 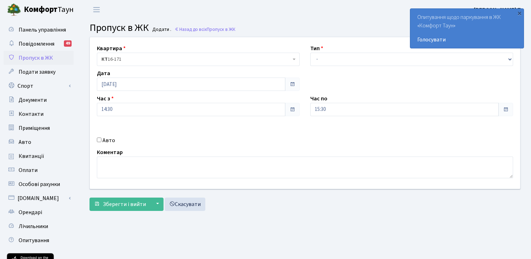 I want to click on b: КТ, so click(x=104, y=59).